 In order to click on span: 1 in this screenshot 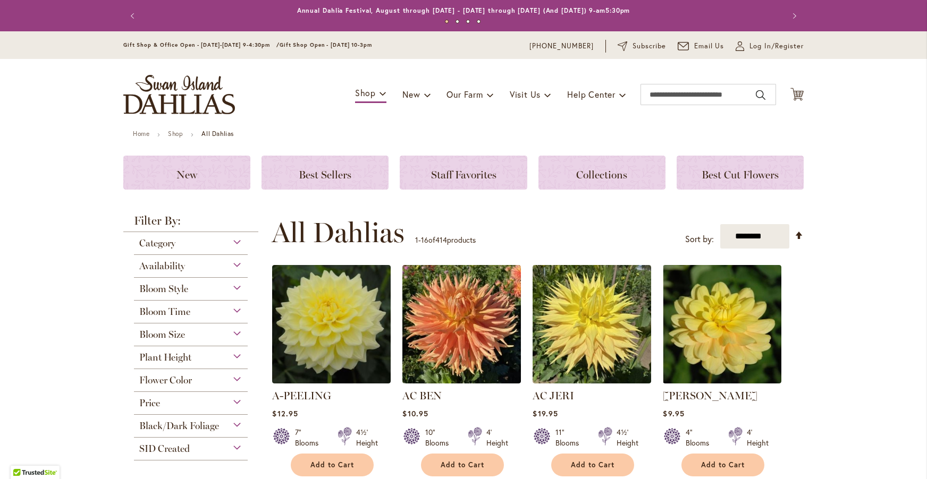, I will do `click(417, 240)`.